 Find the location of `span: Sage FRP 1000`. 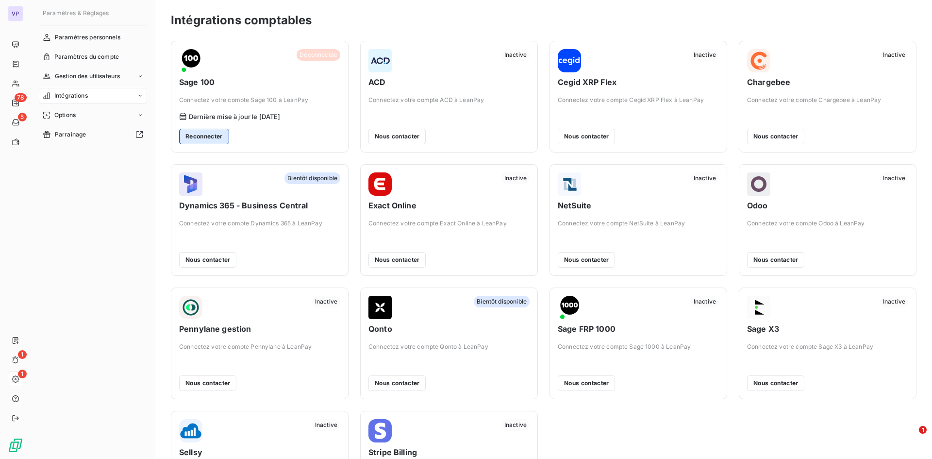

span: Sage FRP 1000 is located at coordinates (638, 329).